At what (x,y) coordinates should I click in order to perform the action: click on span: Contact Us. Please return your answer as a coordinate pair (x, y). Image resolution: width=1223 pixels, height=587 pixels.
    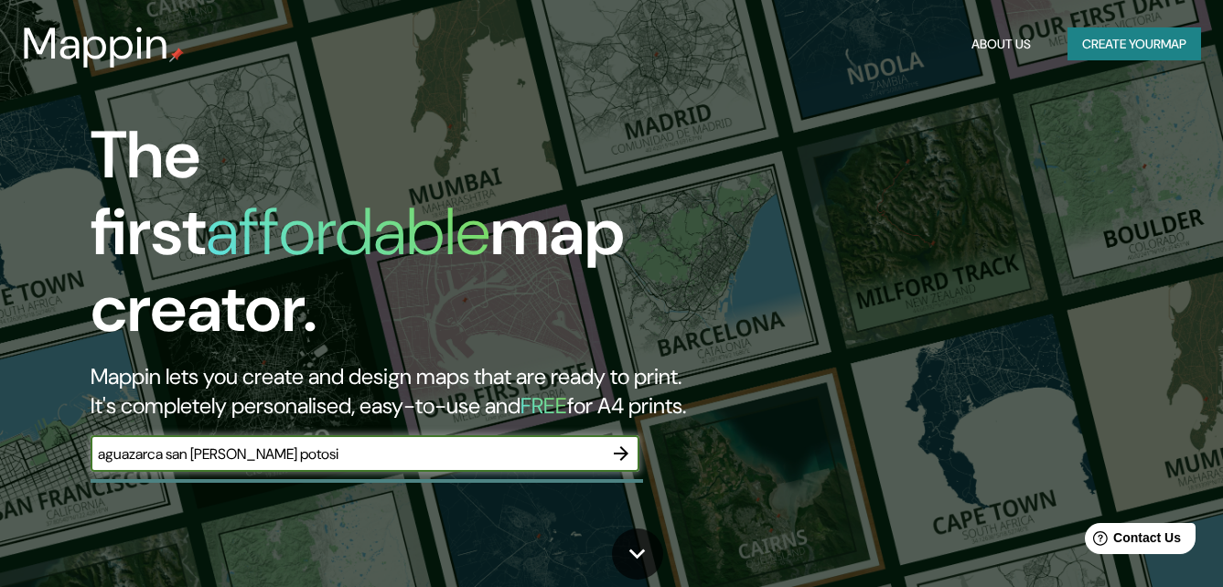
    Looking at the image, I should click on (87, 22).